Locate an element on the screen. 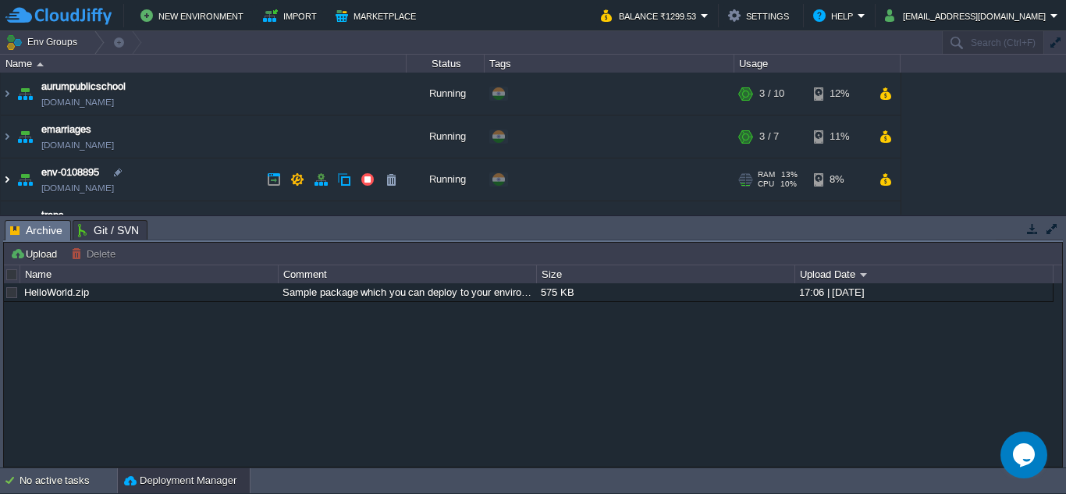 Image resolution: width=1066 pixels, height=494 pixels. div: 11% is located at coordinates (839, 137).